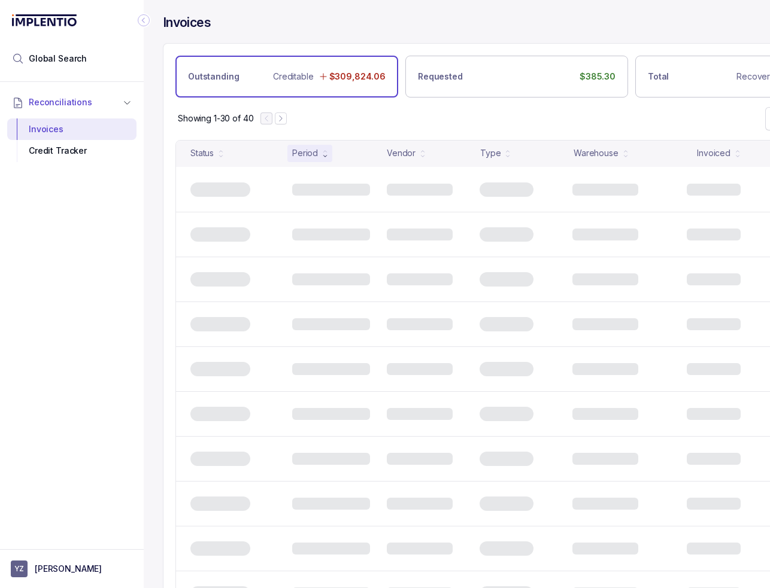 The image size is (770, 588). What do you see at coordinates (202, 153) in the screenshot?
I see `div: Status` at bounding box center [202, 153].